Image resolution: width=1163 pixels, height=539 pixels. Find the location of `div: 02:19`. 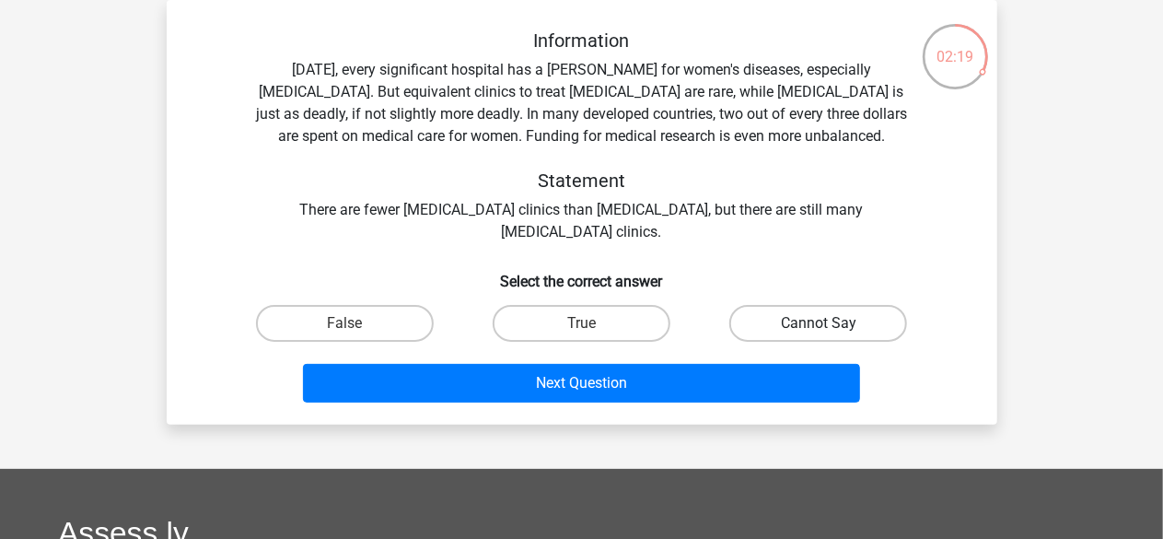

div: 02:19 is located at coordinates (955, 45).